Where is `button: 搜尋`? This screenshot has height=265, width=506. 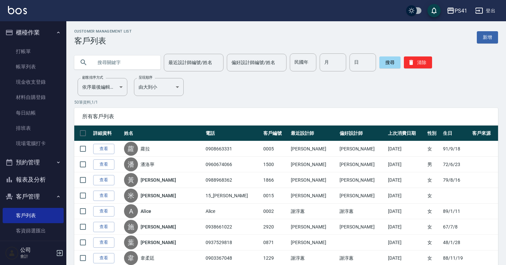
button: 搜尋 is located at coordinates (390, 62).